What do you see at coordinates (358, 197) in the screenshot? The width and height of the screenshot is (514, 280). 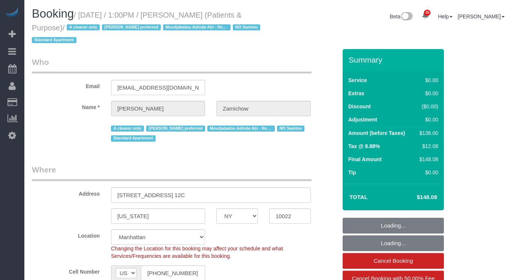 I see `strong: Total` at bounding box center [358, 197].